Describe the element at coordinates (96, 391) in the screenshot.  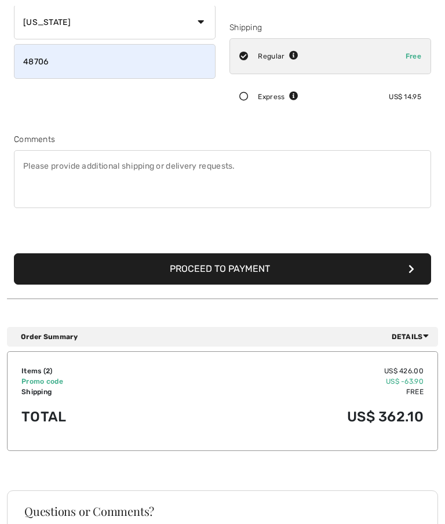
I see `td: Shipping` at that location.